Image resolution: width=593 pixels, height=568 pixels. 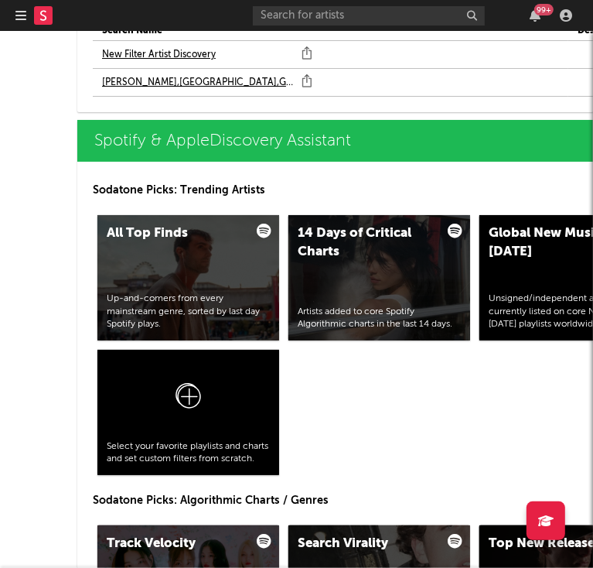 What do you see at coordinates (172, 544) in the screenshot?
I see `div: Track Velocity` at bounding box center [172, 544].